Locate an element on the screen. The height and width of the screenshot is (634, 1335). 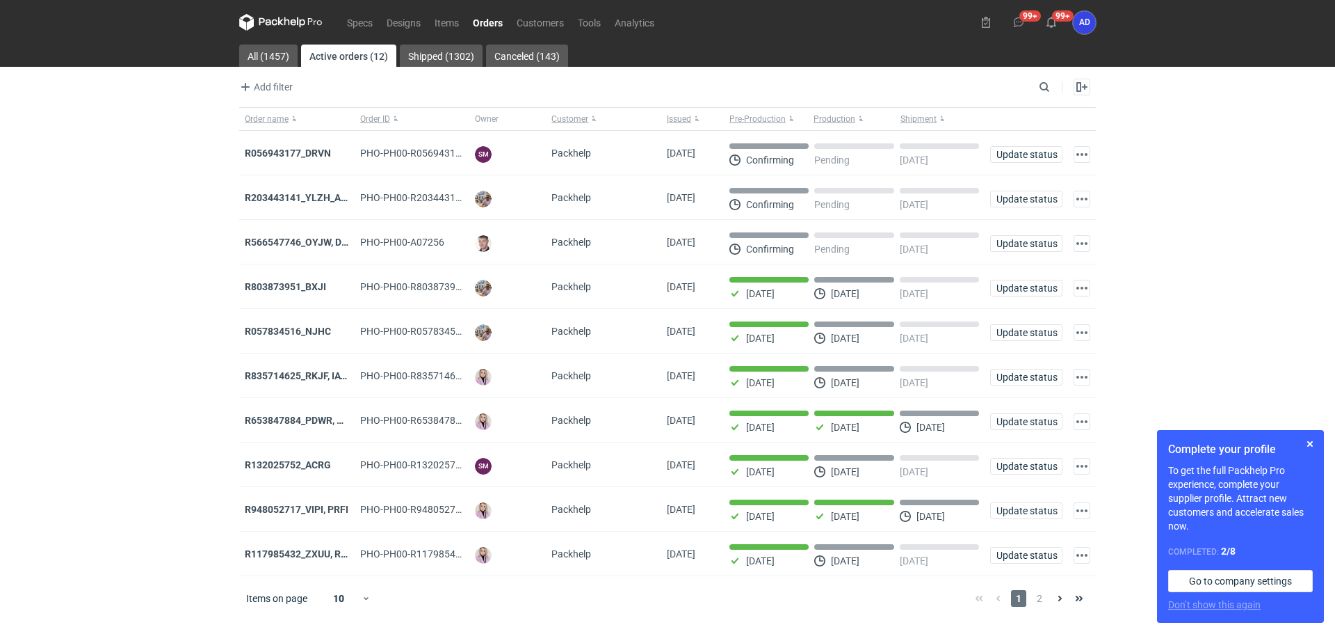
img: Michał Palasek is located at coordinates (483, 288).